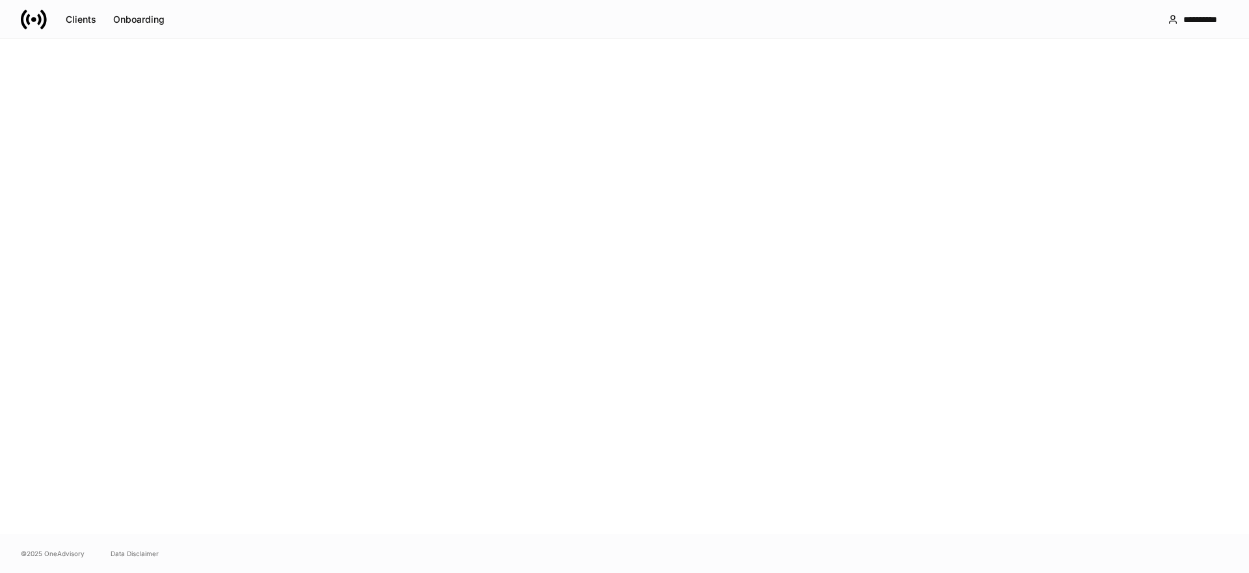  Describe the element at coordinates (139, 20) in the screenshot. I see `button: Onboarding` at that location.